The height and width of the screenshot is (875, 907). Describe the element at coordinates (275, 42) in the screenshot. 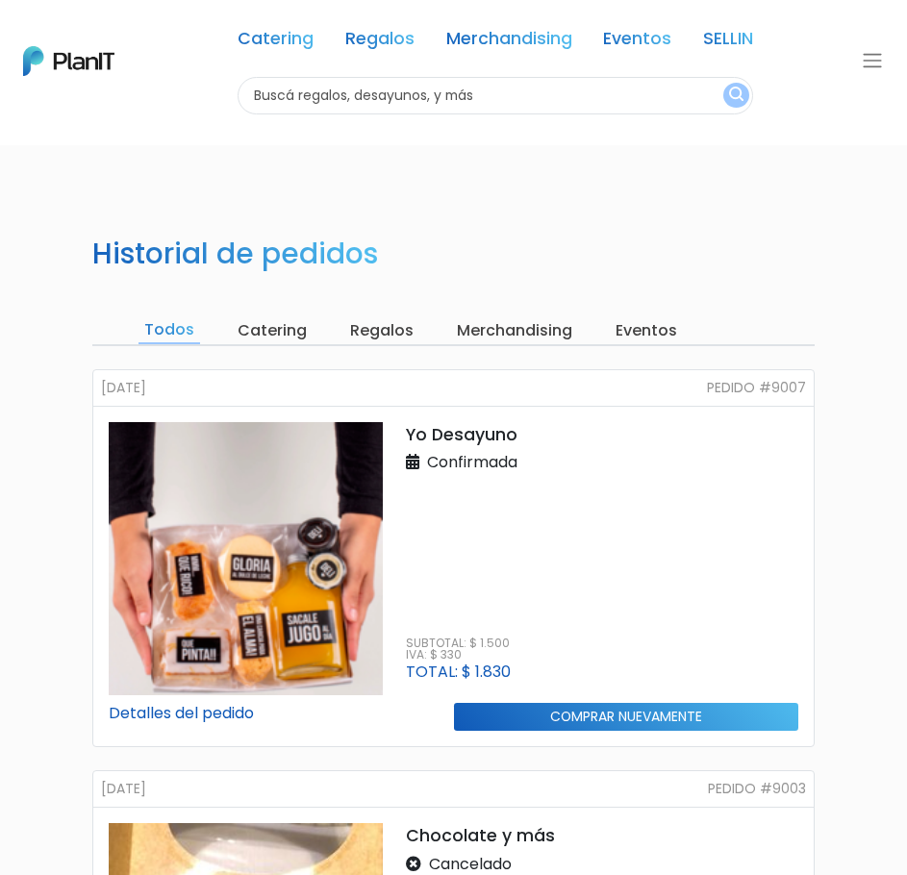

I see `a: Catering` at that location.